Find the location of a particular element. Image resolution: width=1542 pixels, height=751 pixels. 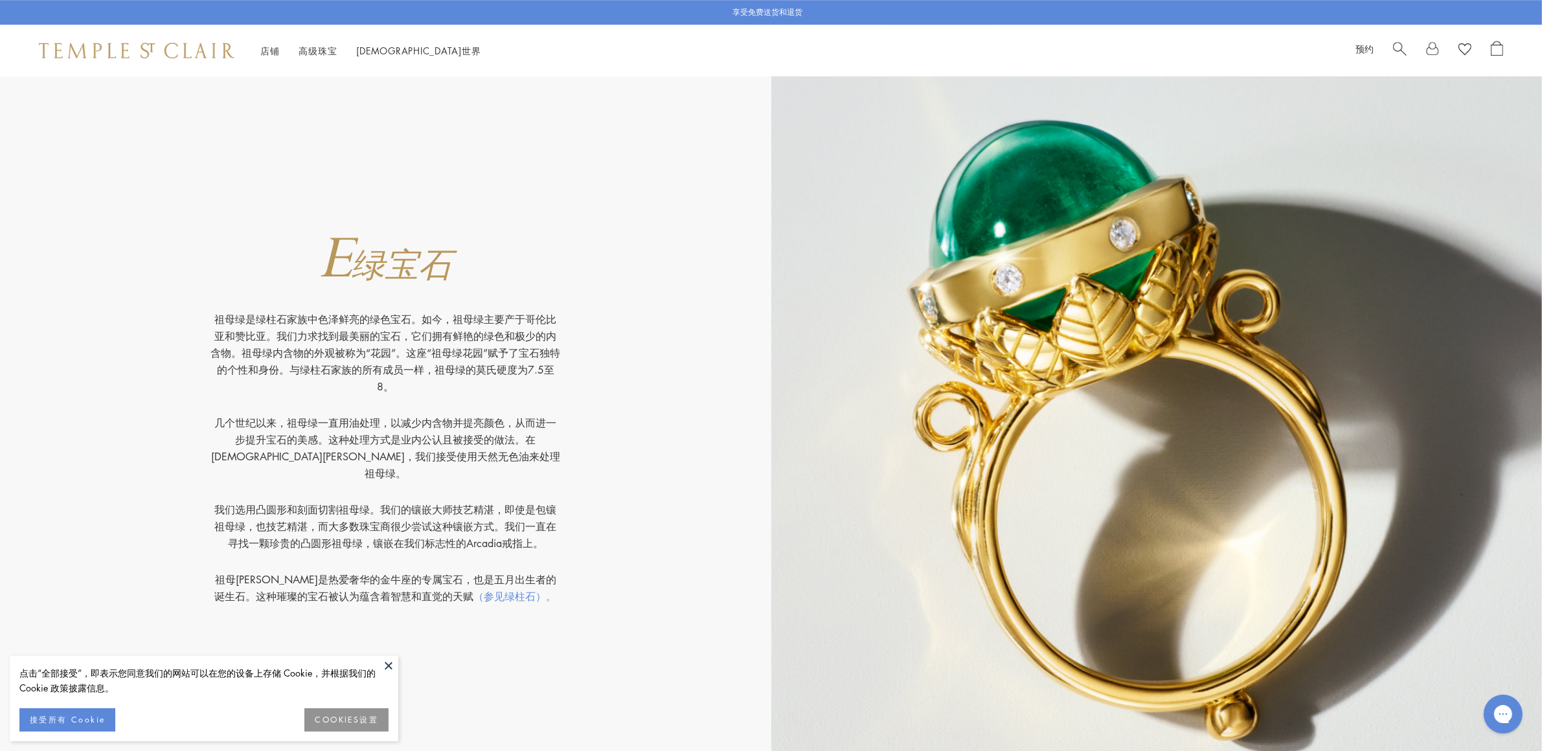

font: E is located at coordinates (336, 260).